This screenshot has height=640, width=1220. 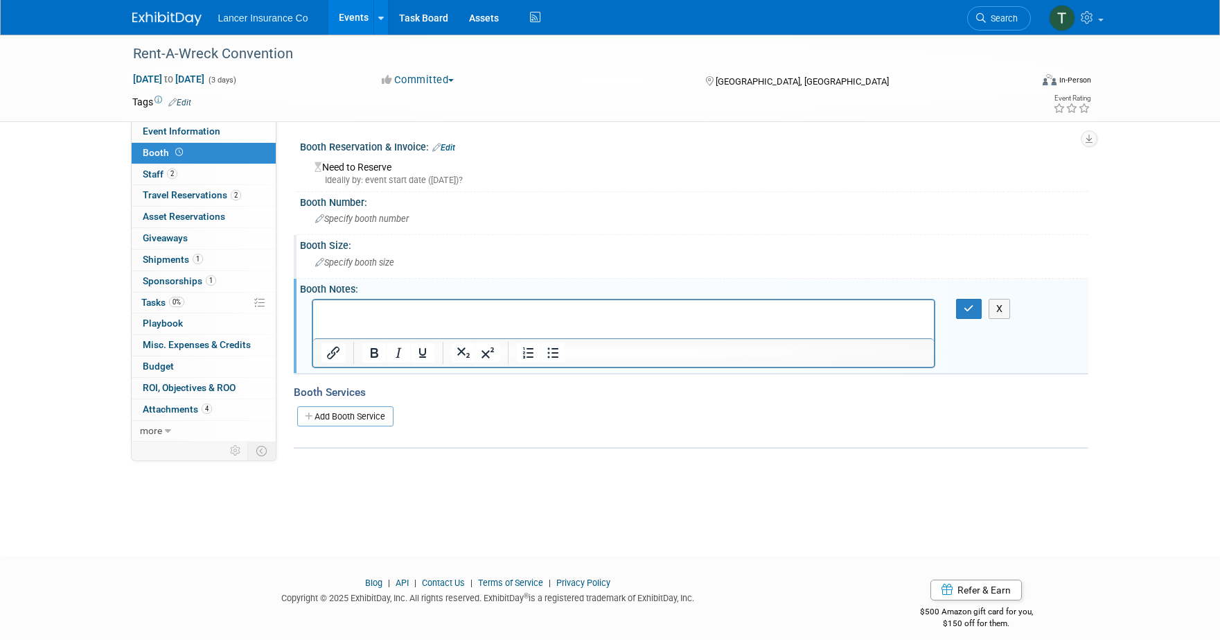 What do you see at coordinates (168, 79) in the screenshot?
I see `span: to` at bounding box center [168, 79].